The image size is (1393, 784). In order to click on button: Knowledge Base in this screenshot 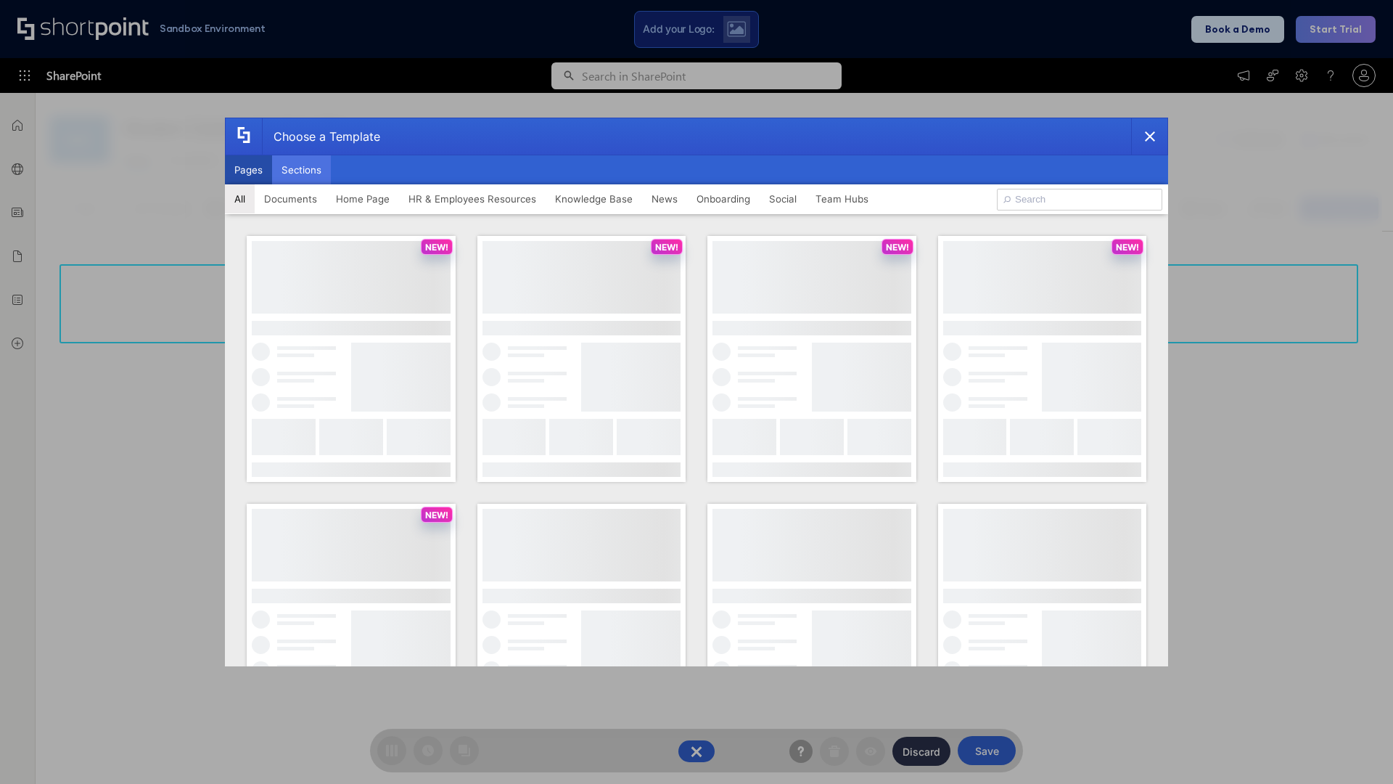, I will do `click(594, 199)`.